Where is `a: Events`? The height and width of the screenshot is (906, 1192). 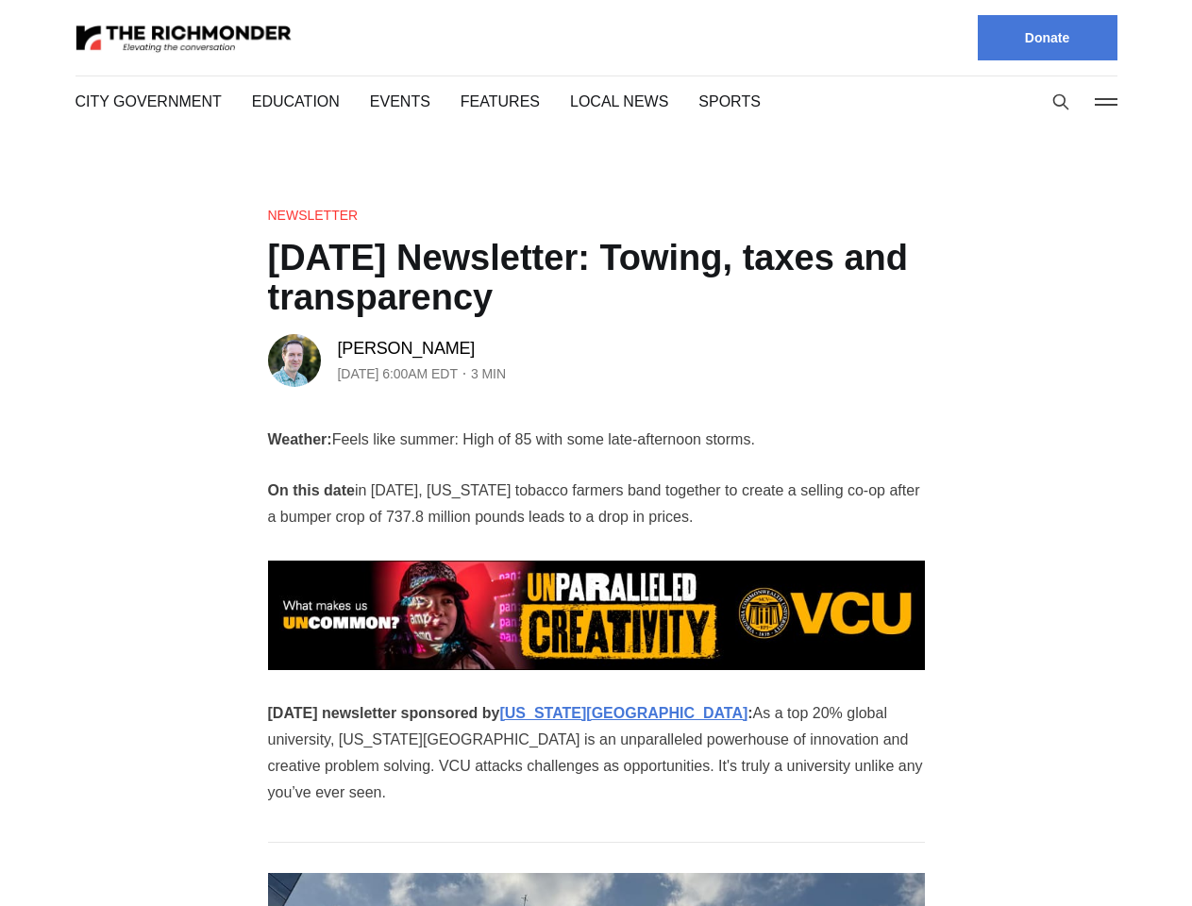 a: Events is located at coordinates (400, 101).